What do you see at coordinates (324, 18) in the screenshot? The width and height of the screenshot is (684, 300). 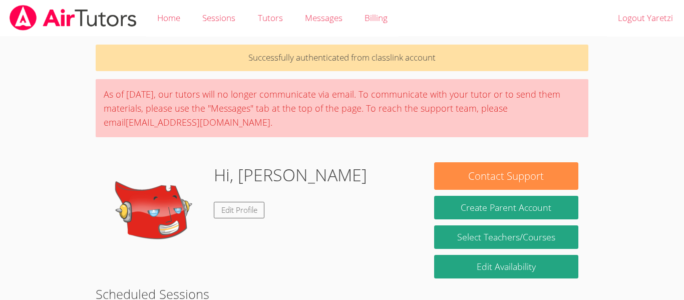 I see `span: Messages` at bounding box center [324, 18].